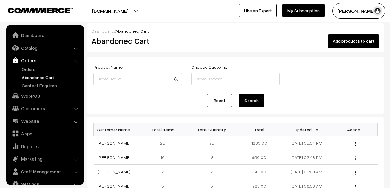  Describe the element at coordinates (108, 67) in the screenshot. I see `label: Product Name` at that location.